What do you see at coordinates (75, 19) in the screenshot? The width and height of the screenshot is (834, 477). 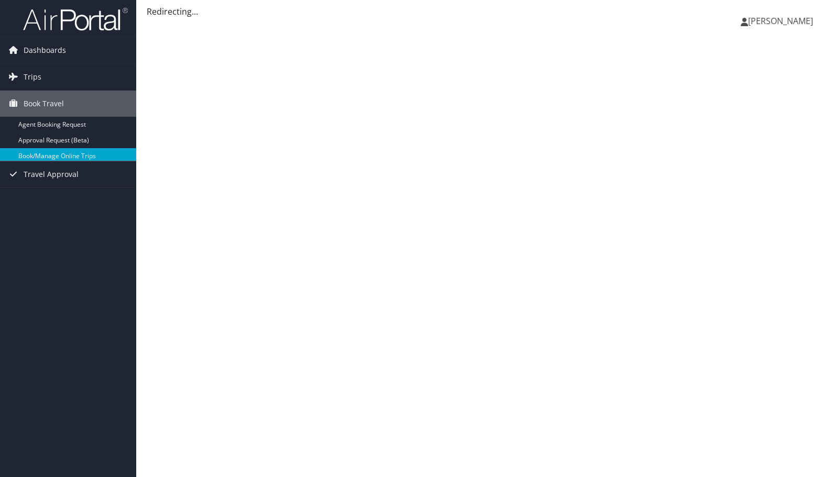 I see `img: airportal-logo.png` at bounding box center [75, 19].